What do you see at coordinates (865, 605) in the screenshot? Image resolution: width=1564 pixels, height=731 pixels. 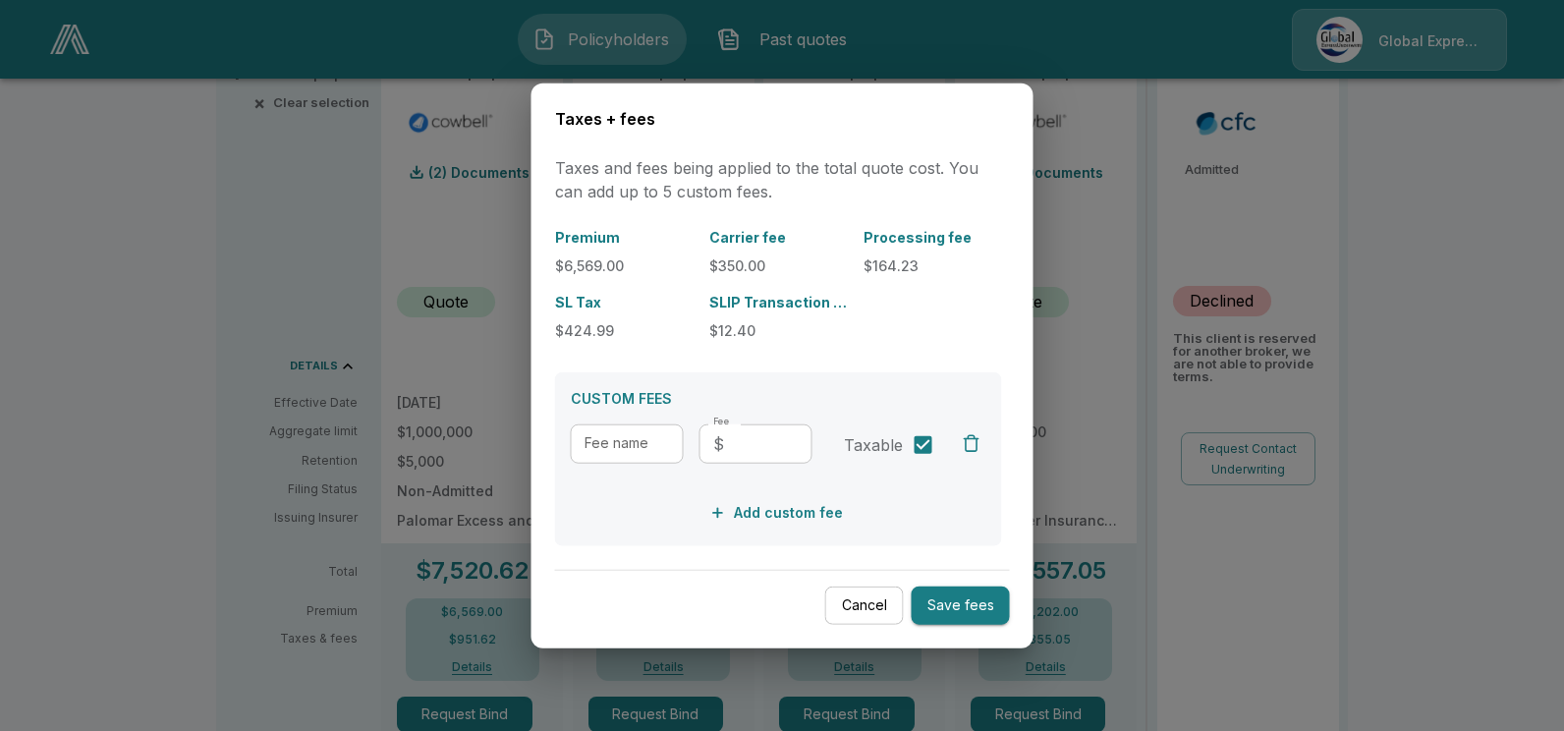 I see `button: Cancel` at bounding box center [865, 605].